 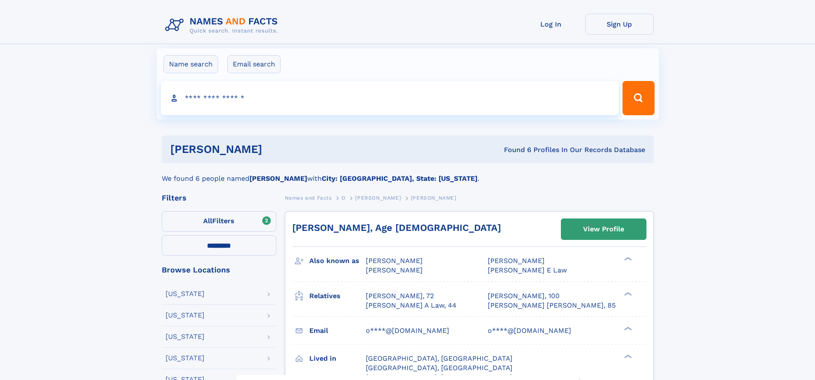 I want to click on img: Logo Names and Facts, so click(x=223, y=25).